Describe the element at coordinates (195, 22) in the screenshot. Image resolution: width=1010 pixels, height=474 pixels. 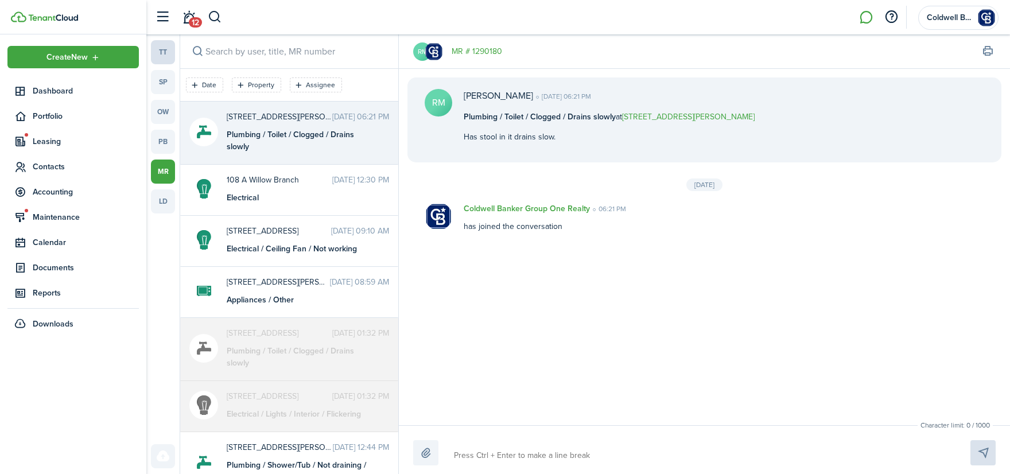
I see `span: 12` at that location.